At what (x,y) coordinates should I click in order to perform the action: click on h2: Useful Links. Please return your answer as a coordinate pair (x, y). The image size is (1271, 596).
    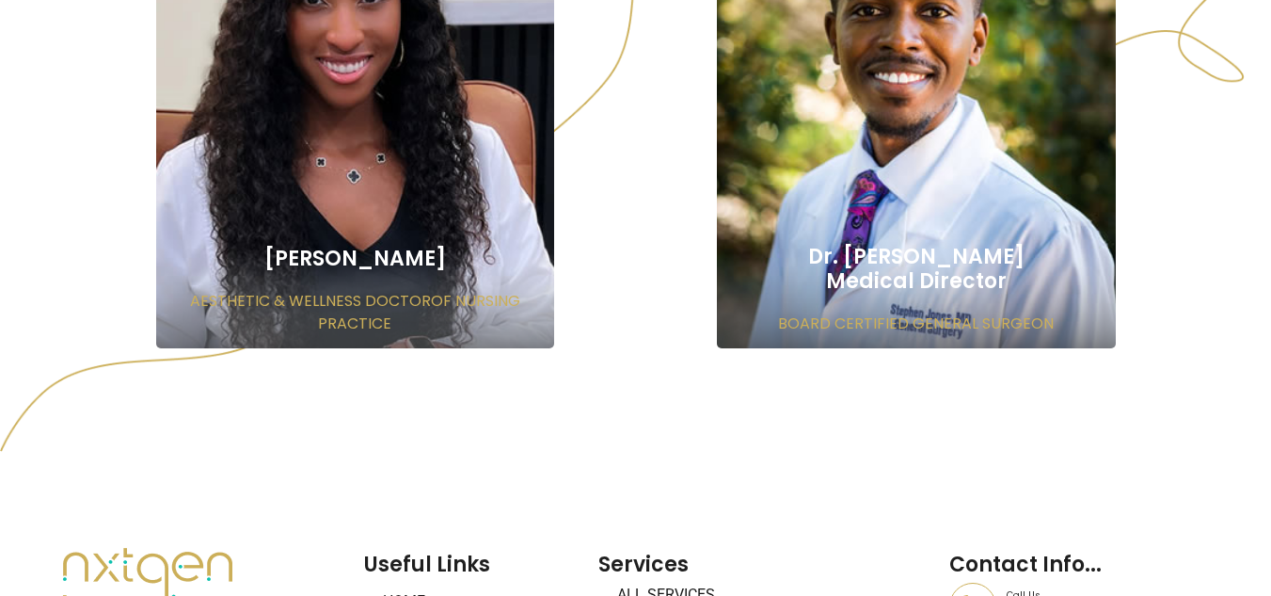
    Looking at the image, I should click on (472, 564).